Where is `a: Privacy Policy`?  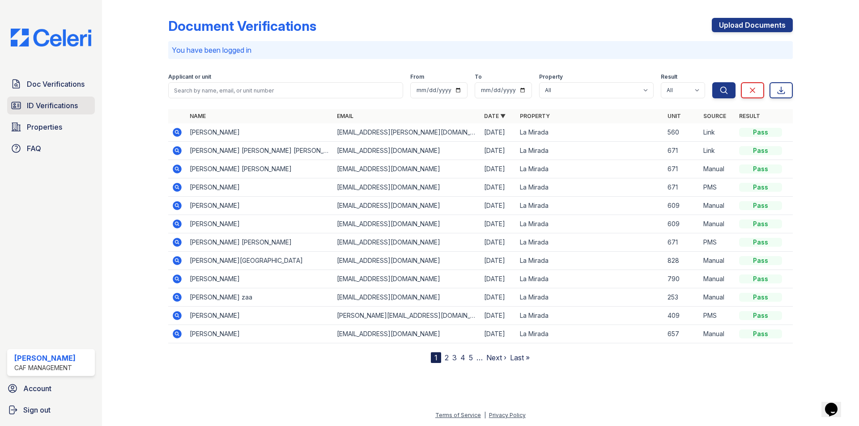 a: Privacy Policy is located at coordinates (507, 415).